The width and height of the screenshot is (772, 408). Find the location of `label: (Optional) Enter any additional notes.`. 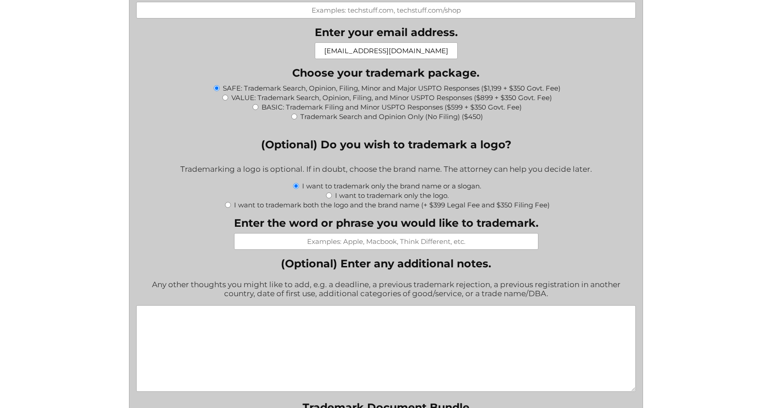

label: (Optional) Enter any additional notes. is located at coordinates (386, 263).